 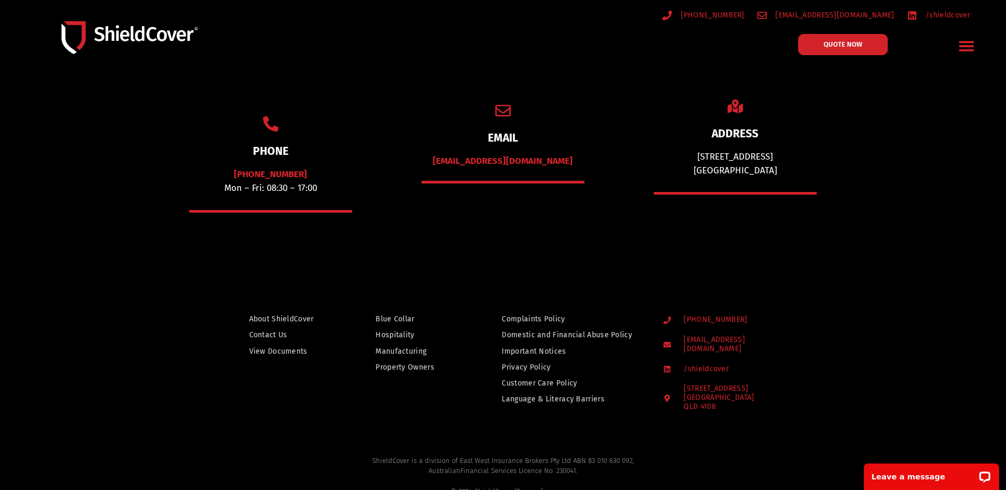 What do you see at coordinates (539, 383) in the screenshot?
I see `span: Customer Care Policy` at bounding box center [539, 383].